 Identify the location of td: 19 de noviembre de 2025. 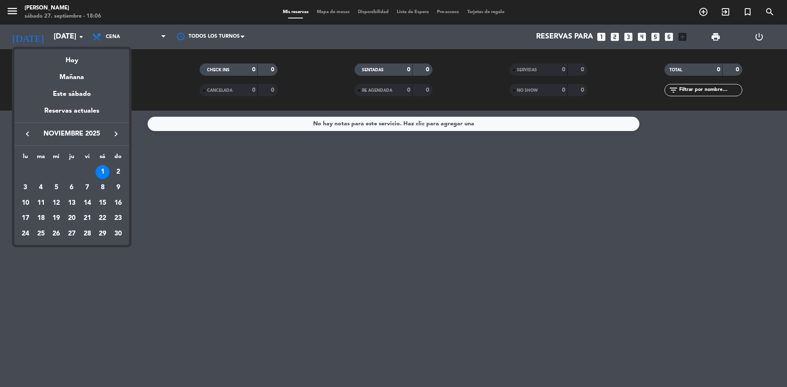
(56, 218).